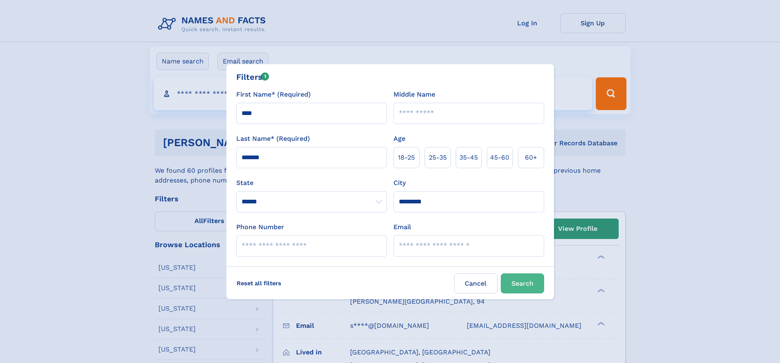  What do you see at coordinates (438, 158) in the screenshot?
I see `span: 25‑35` at bounding box center [438, 158].